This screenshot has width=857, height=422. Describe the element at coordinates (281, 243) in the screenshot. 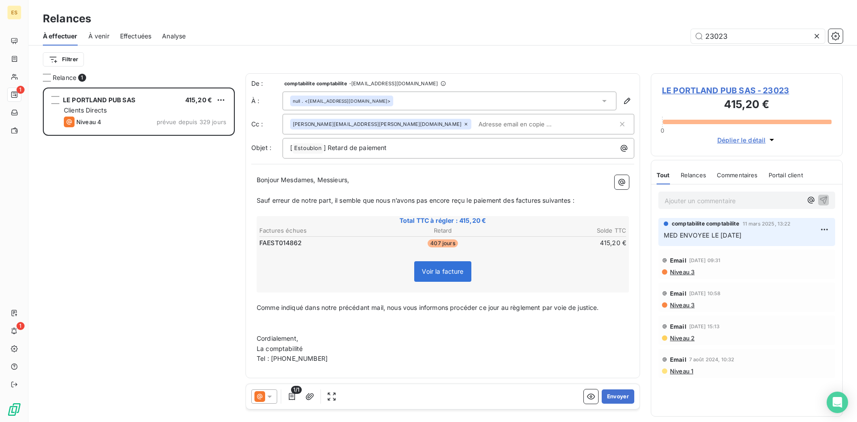

I see `span: FAEST014862` at that location.